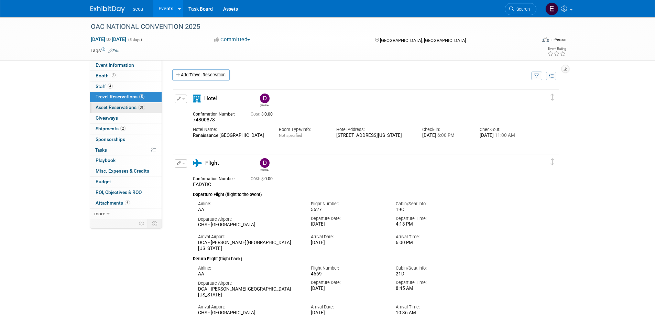 This screenshot has height=316, width=655. Describe the element at coordinates (126, 118) in the screenshot. I see `a: Giveaways` at that location.